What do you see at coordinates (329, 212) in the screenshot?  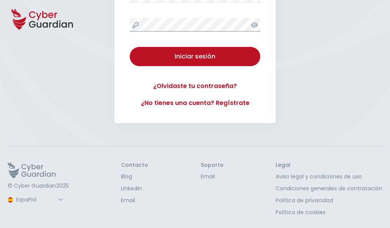 I see `a: Política de cookies` at bounding box center [329, 212].